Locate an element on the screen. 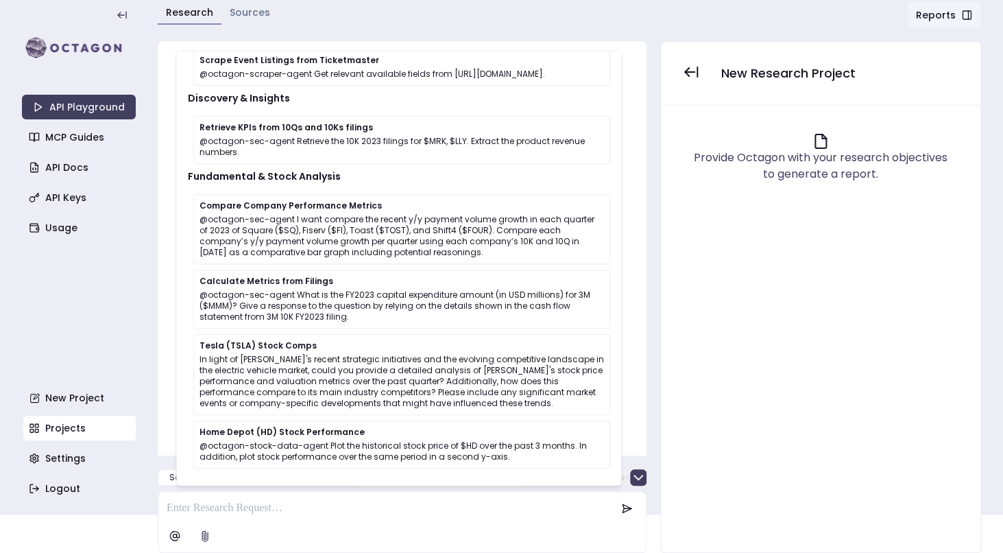 The width and height of the screenshot is (1003, 553). div: Provide Octagon with your research objectives to generate a report. is located at coordinates (821, 166).